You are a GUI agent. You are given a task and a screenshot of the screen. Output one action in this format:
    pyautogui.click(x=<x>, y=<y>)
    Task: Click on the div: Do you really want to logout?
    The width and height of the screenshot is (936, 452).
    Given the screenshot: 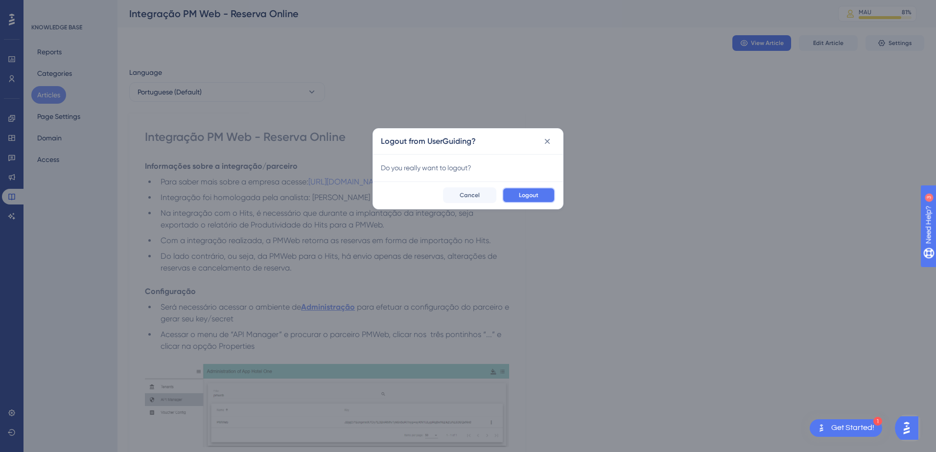 What is the action you would take?
    pyautogui.click(x=468, y=168)
    